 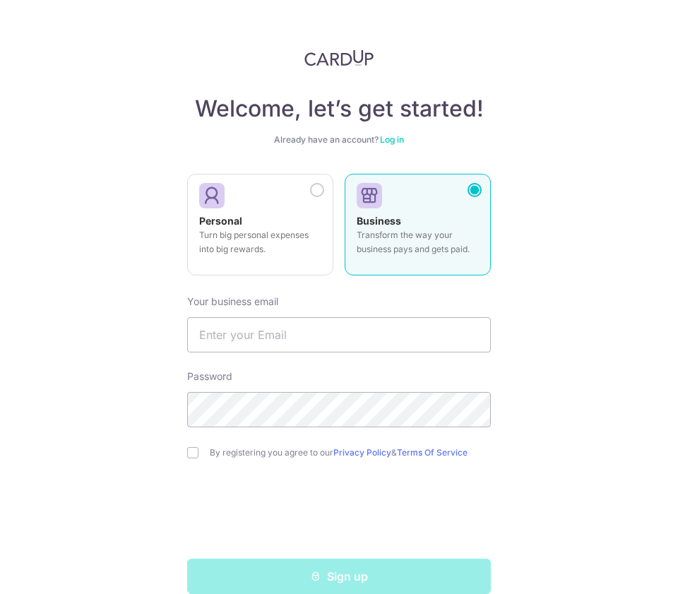 I want to click on a: Privacy Policy, so click(x=362, y=452).